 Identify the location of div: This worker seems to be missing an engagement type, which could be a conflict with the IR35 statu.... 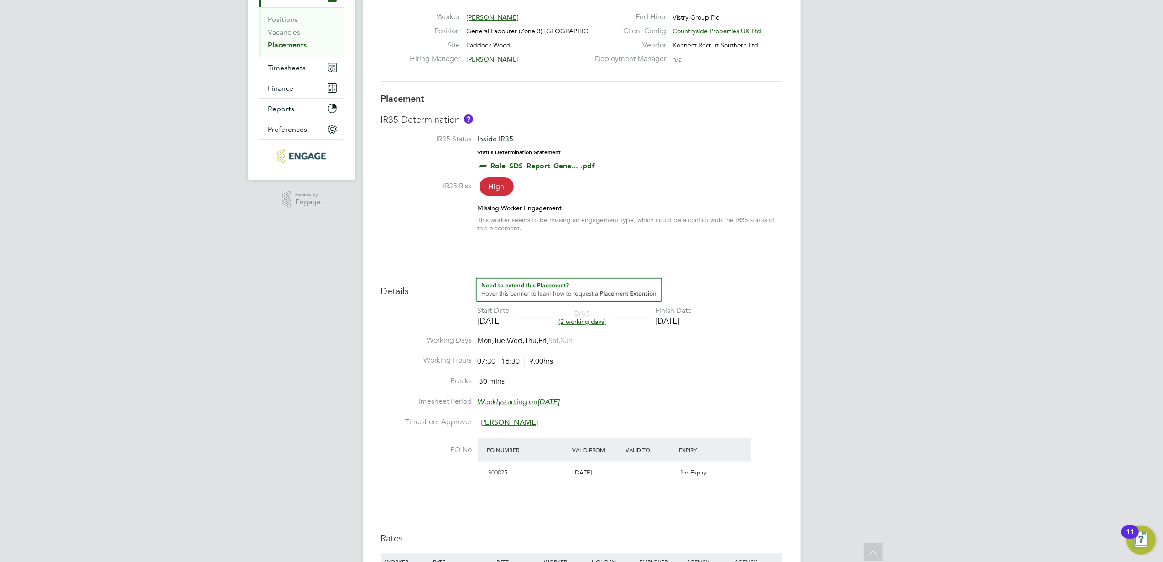
(630, 224).